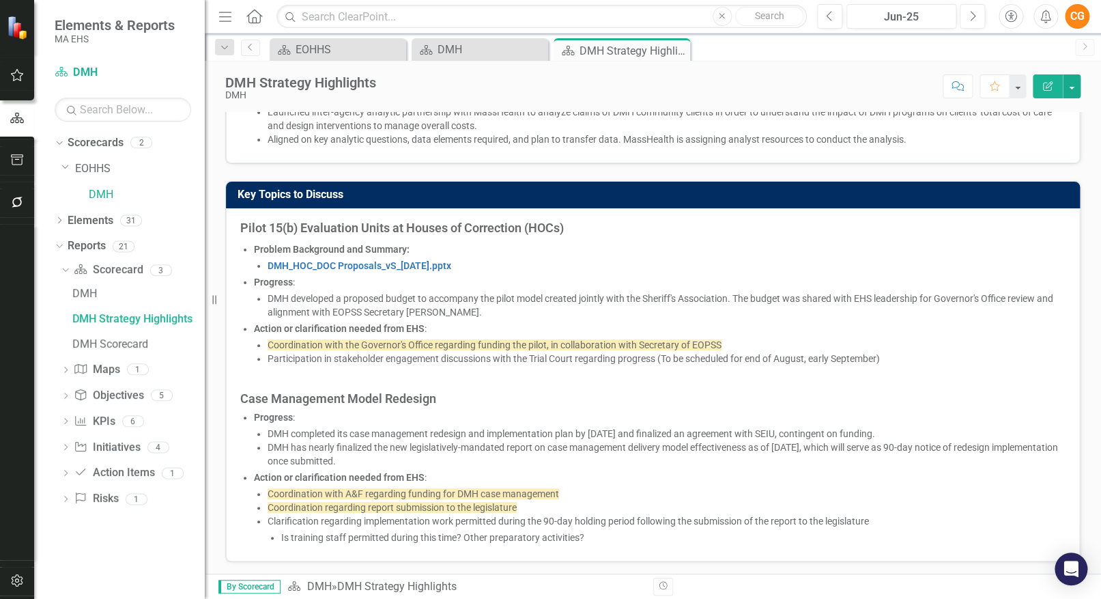 Image resolution: width=1101 pixels, height=599 pixels. I want to click on li: DMH developed a proposed budget to accompany the pilot model created jointly with the Sheriff's A..., so click(666, 305).